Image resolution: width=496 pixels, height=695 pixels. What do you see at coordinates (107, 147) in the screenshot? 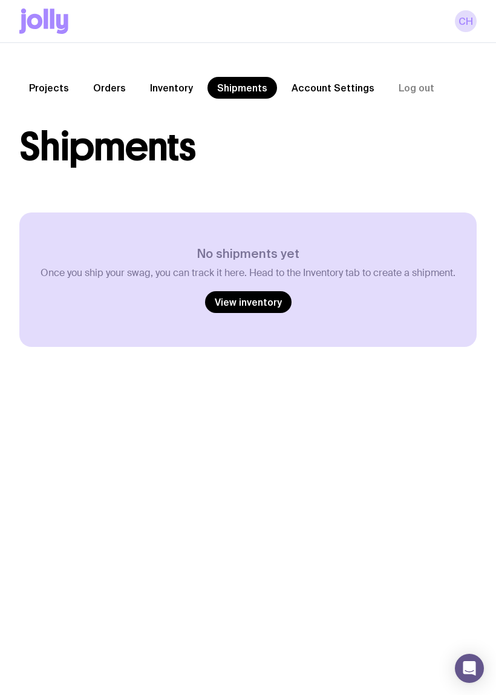
I see `h1: Shipments` at bounding box center [107, 147].